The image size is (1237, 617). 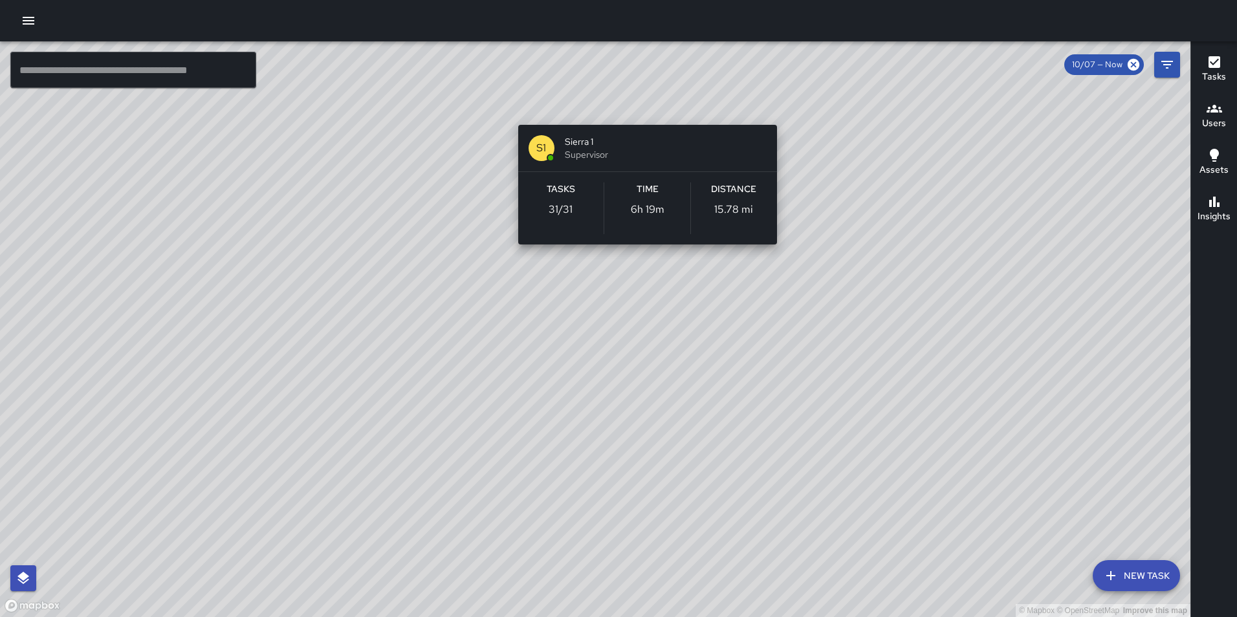 What do you see at coordinates (1213, 170) in the screenshot?
I see `h6: Assets` at bounding box center [1213, 170].